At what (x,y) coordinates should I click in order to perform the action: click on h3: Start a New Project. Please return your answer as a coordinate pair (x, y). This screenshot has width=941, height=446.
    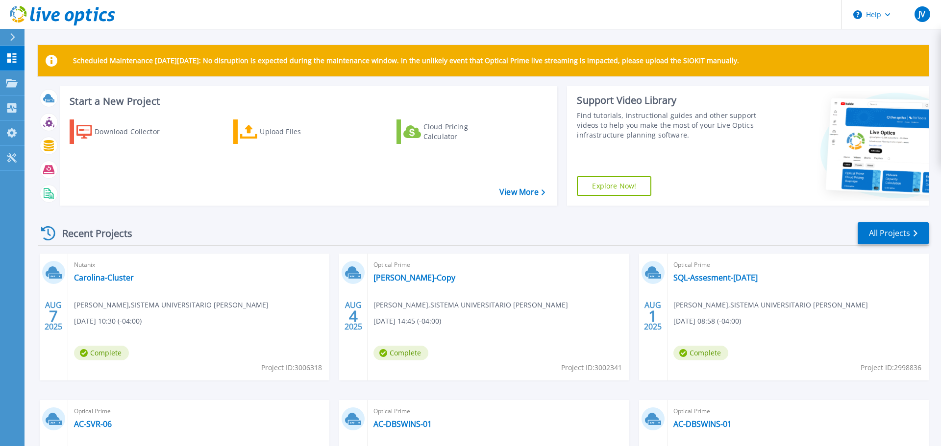
    Looking at the image, I should click on (307, 101).